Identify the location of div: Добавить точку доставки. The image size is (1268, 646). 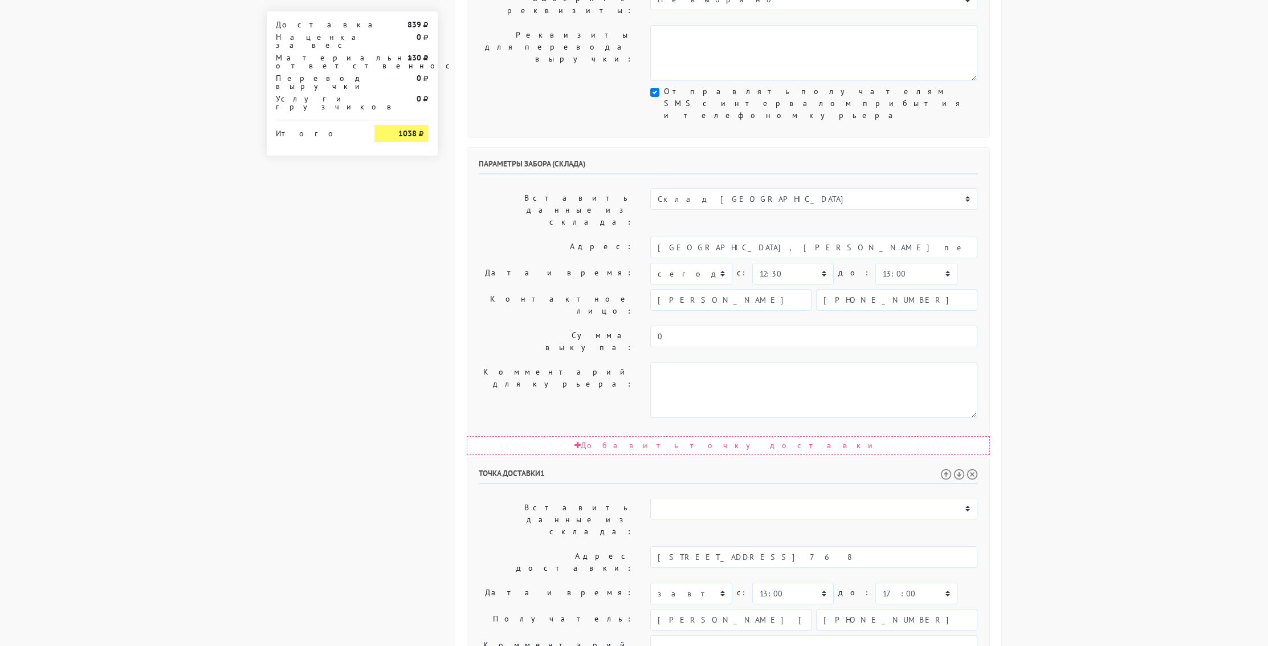
(729, 445).